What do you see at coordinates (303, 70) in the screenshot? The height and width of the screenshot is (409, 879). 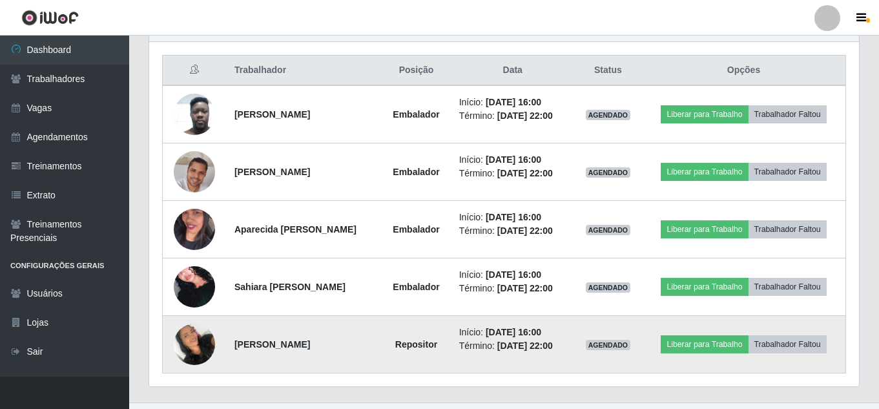 I see `th: Trabalhador` at bounding box center [303, 70].